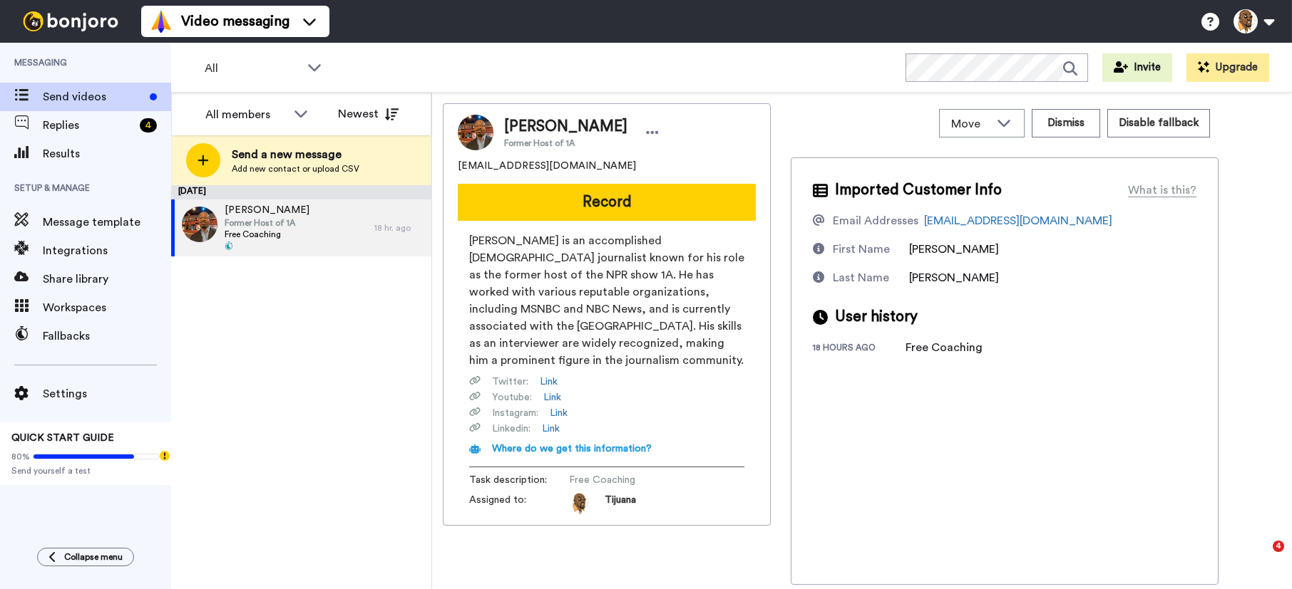 The image size is (1292, 589). I want to click on div: Tooltip anchor, so click(165, 456).